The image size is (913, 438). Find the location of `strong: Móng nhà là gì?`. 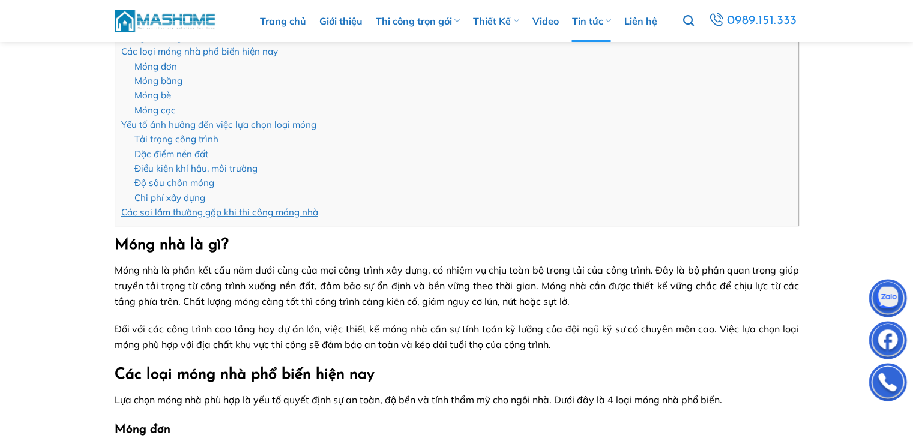

strong: Móng nhà là gì? is located at coordinates (172, 245).